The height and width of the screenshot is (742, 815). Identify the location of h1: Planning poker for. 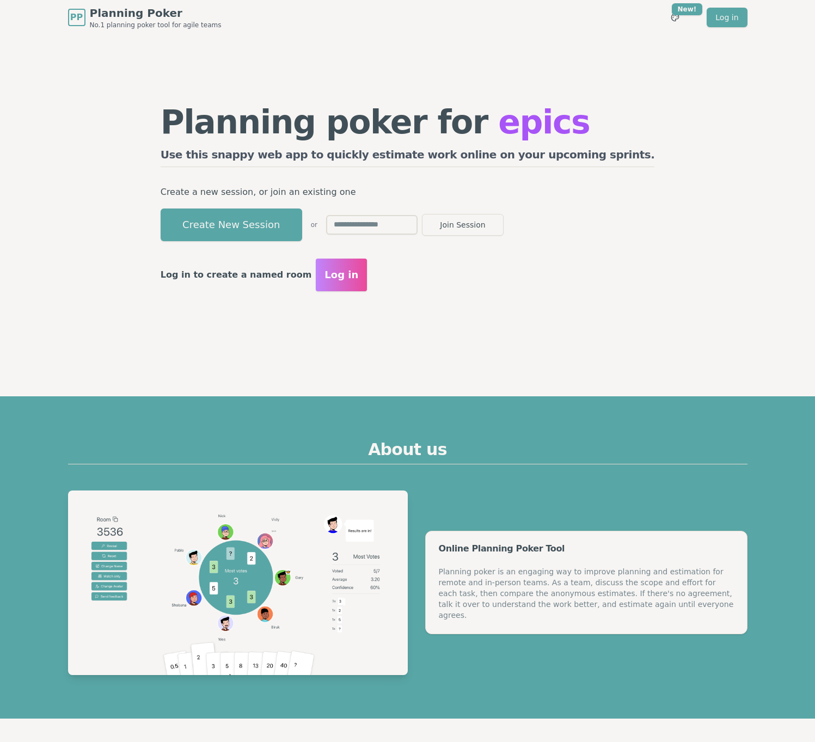
(408, 122).